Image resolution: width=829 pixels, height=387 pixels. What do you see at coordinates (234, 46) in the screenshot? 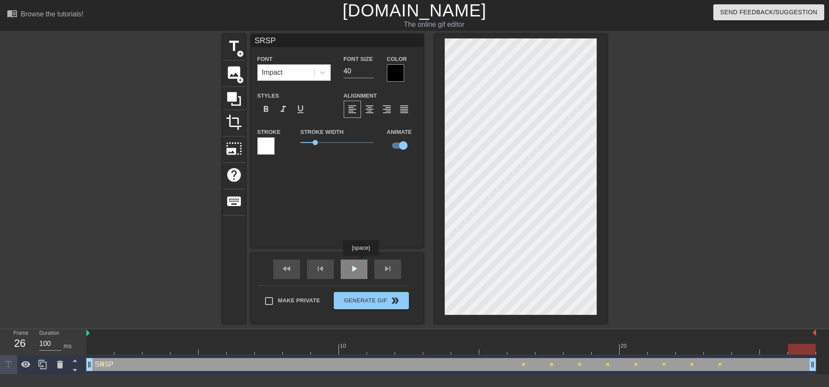
I see `span: title` at bounding box center [234, 46].